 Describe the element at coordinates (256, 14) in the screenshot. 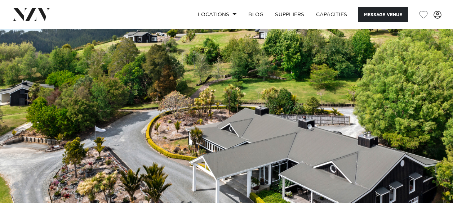

I see `a: BLOG` at that location.